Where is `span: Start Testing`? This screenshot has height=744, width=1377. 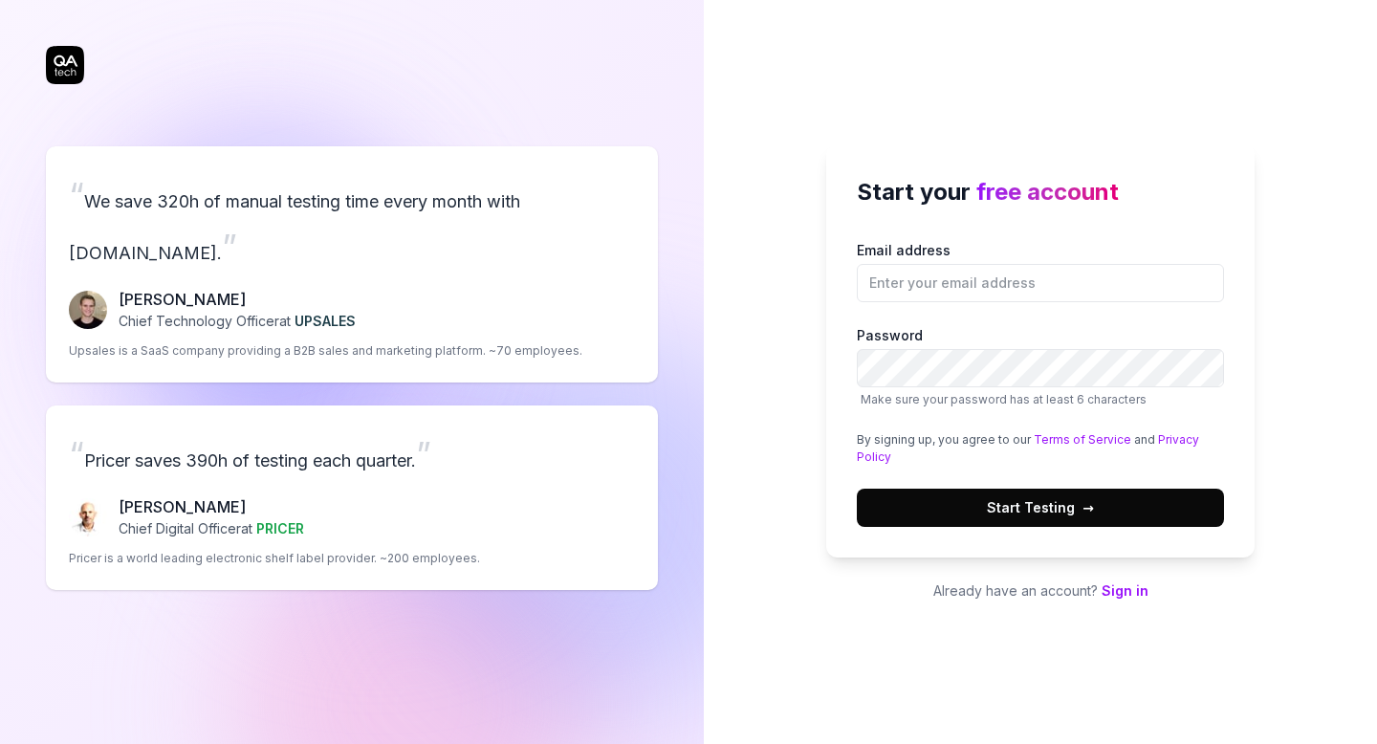
span: Start Testing is located at coordinates (1040, 507).